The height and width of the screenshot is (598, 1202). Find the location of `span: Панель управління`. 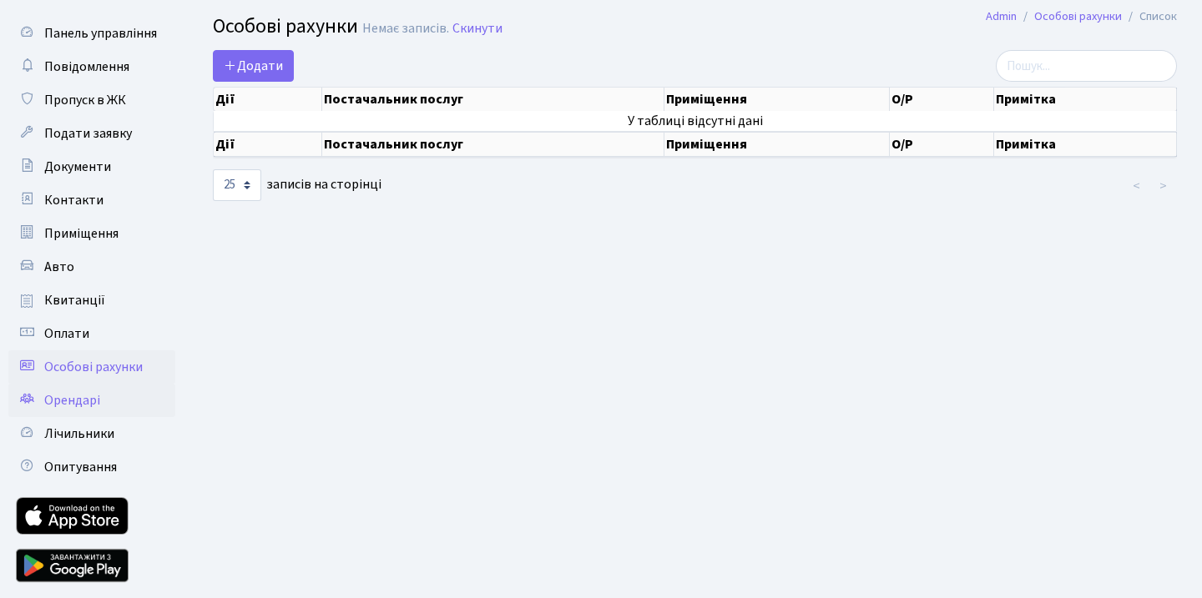

span: Панель управління is located at coordinates (100, 33).